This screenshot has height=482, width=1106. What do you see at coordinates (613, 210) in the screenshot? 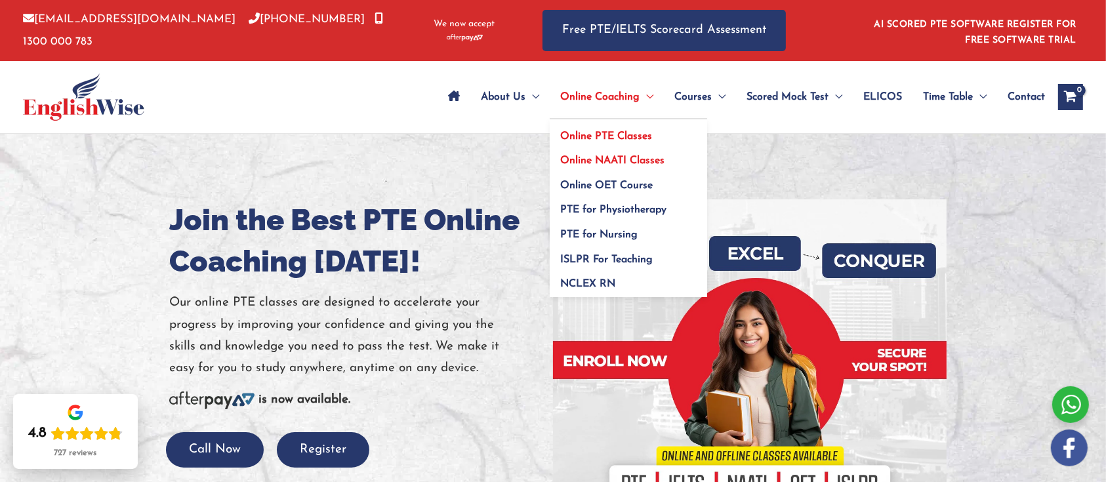
I see `span: PTE for Physiotherapy` at bounding box center [613, 210].